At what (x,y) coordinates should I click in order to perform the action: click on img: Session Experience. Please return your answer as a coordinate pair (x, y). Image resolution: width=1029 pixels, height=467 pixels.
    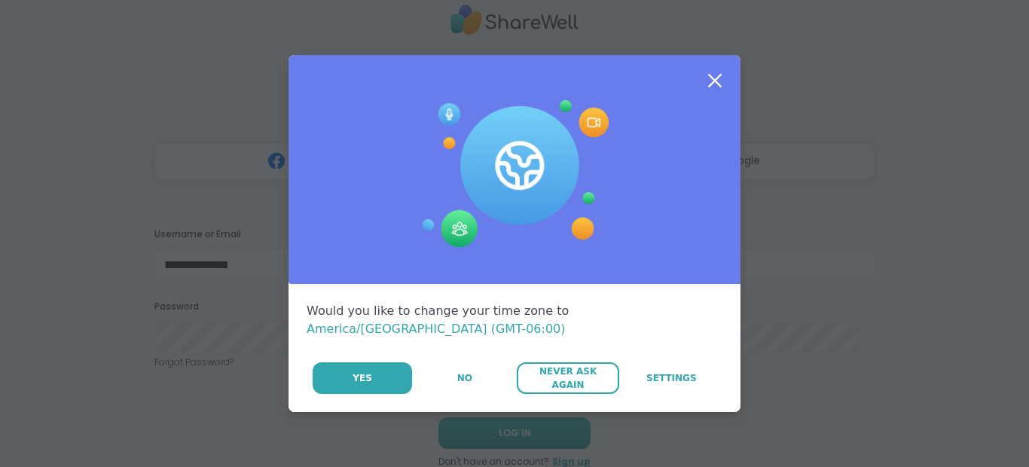
    Looking at the image, I should click on (514, 174).